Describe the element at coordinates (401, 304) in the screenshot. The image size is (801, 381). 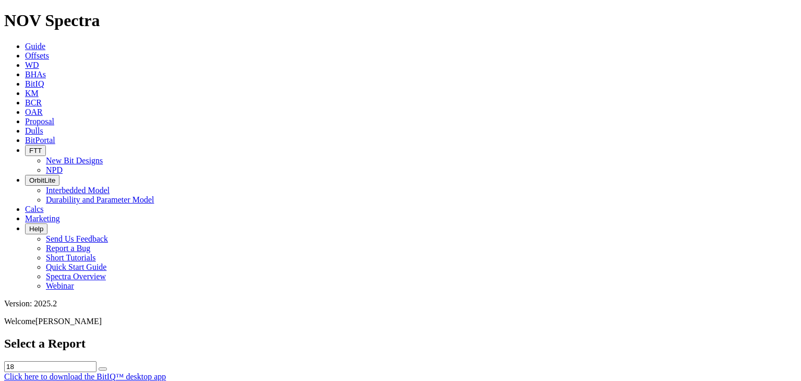
I see `div: Version: 2025.2` at that location.